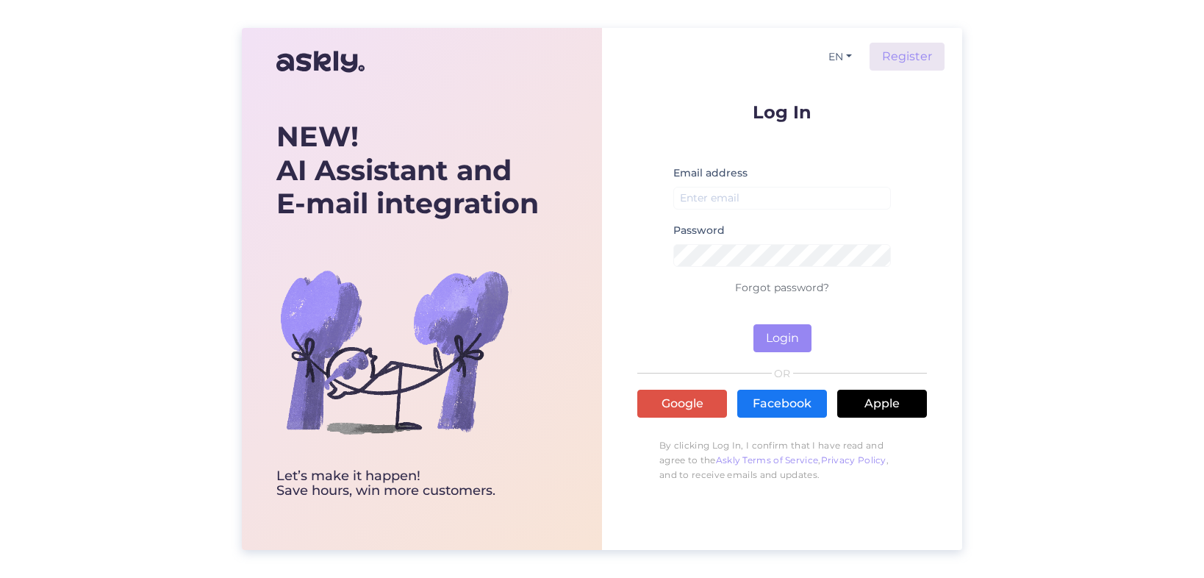 The width and height of the screenshot is (1204, 578). What do you see at coordinates (682, 403) in the screenshot?
I see `a: Google` at bounding box center [682, 403].